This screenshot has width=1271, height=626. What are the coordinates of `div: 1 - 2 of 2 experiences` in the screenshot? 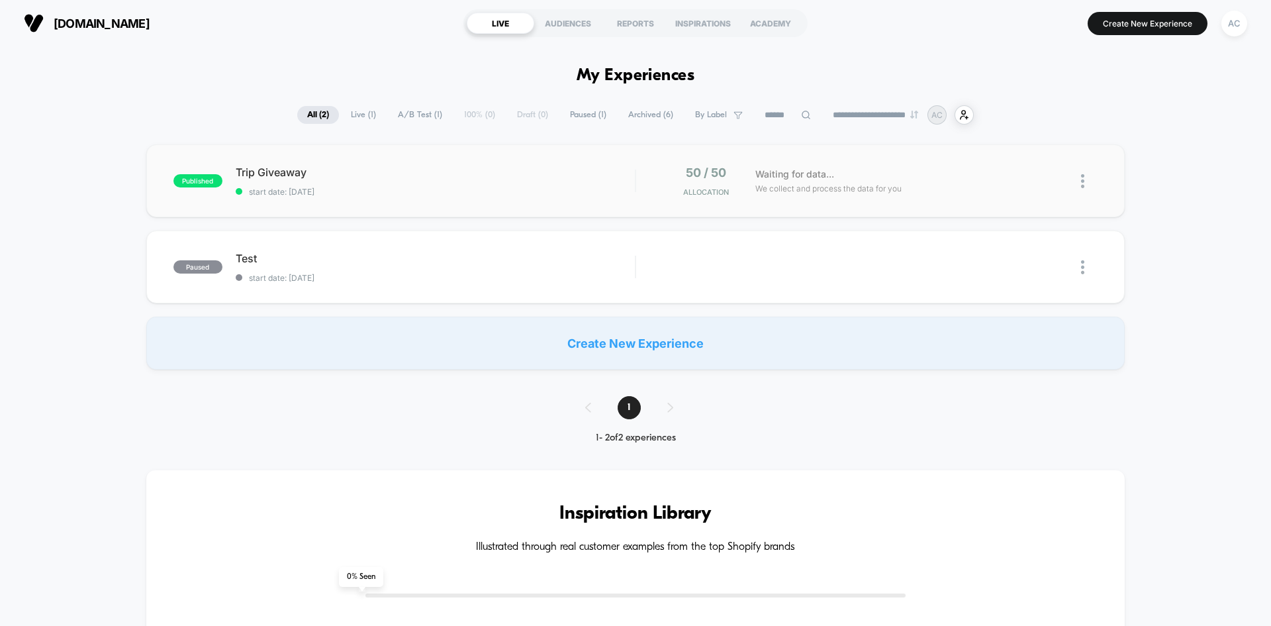 It's located at (636, 438).